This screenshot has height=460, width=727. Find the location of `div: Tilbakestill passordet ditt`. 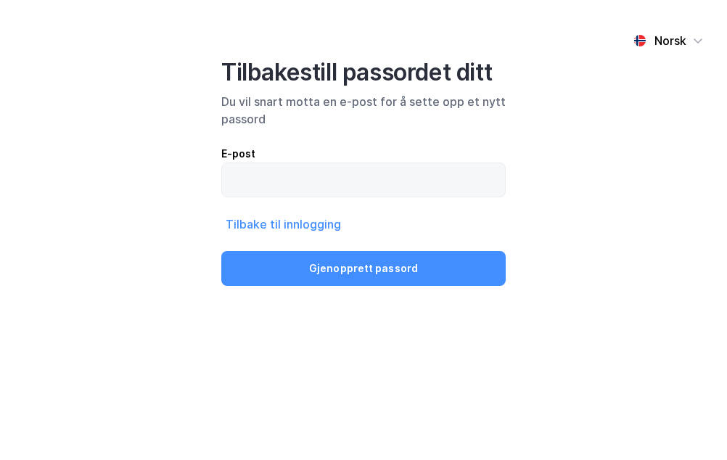

div: Tilbakestill passordet ditt is located at coordinates (363, 73).